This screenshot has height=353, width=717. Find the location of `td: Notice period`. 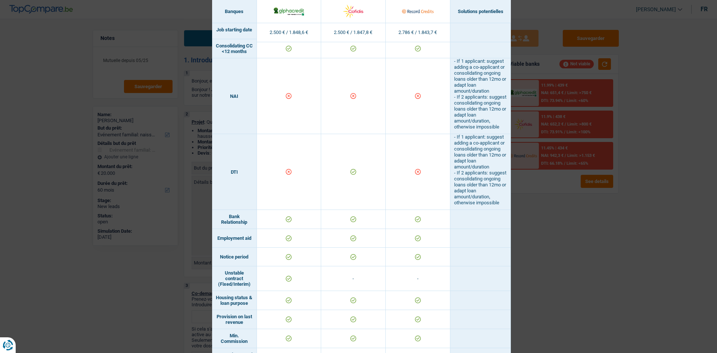

td: Notice period is located at coordinates (235, 257).